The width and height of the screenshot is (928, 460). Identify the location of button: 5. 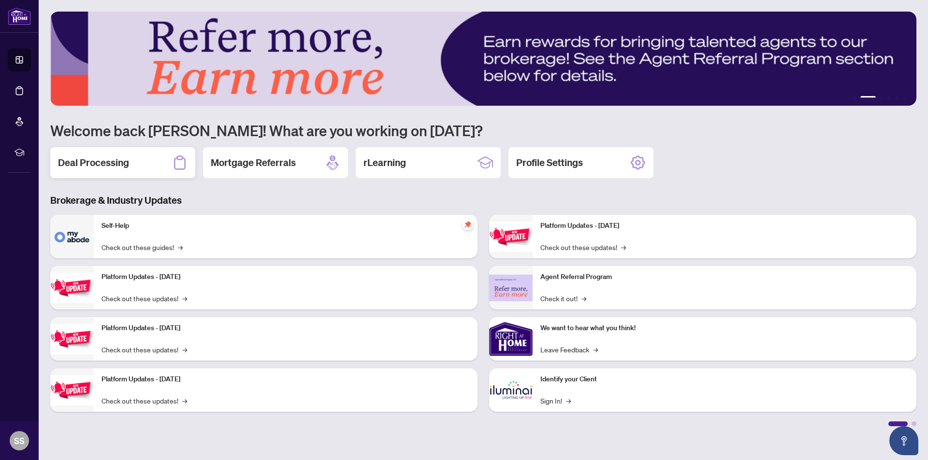
(897, 98).